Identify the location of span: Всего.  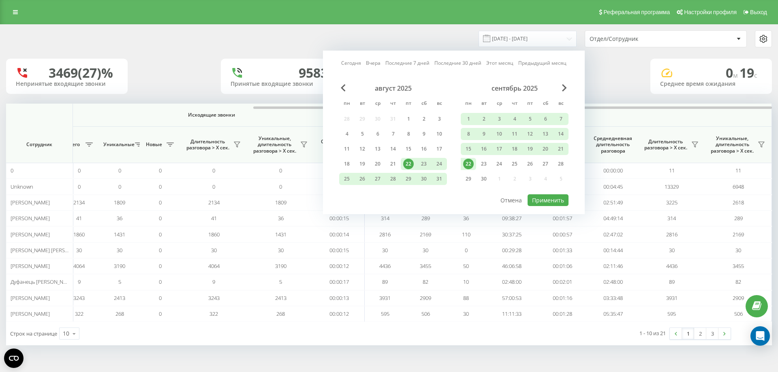
(73, 145).